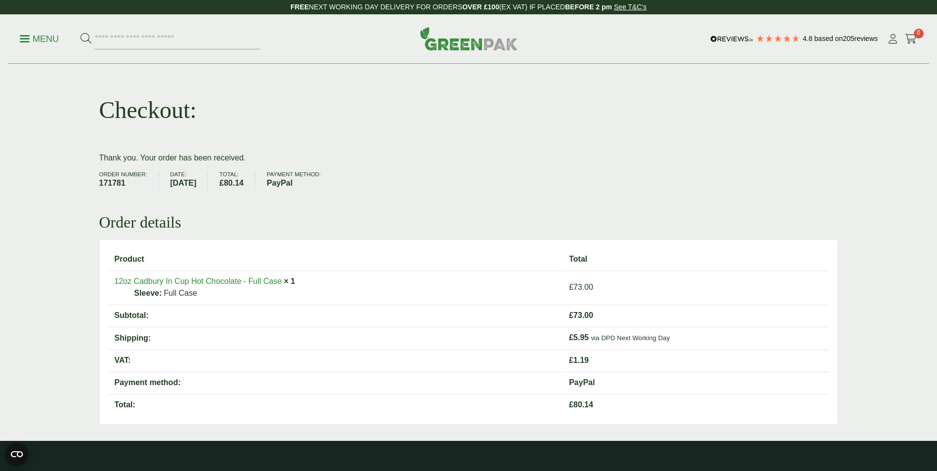 This screenshot has height=471, width=937. What do you see at coordinates (732, 39) in the screenshot?
I see `img: REVIEWS.io` at bounding box center [732, 39].